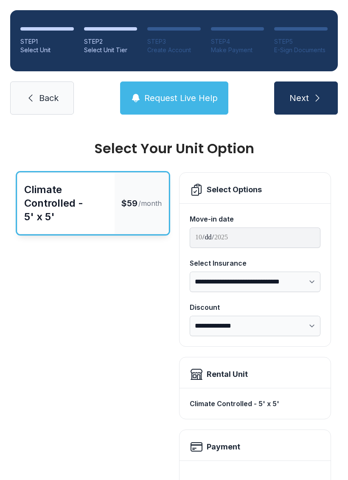 The height and width of the screenshot is (480, 348). I want to click on span: $59, so click(130, 203).